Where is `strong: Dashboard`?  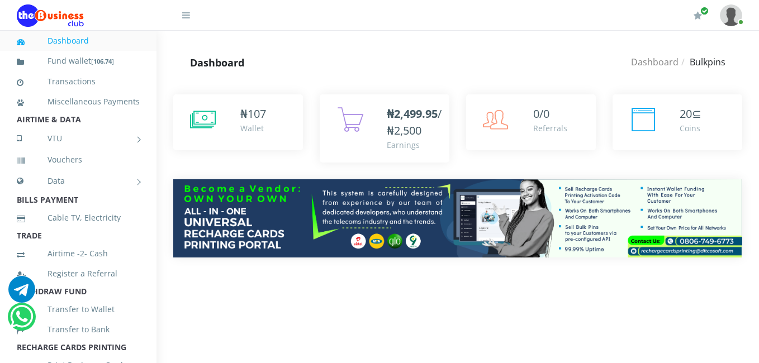
strong: Dashboard is located at coordinates (217, 63).